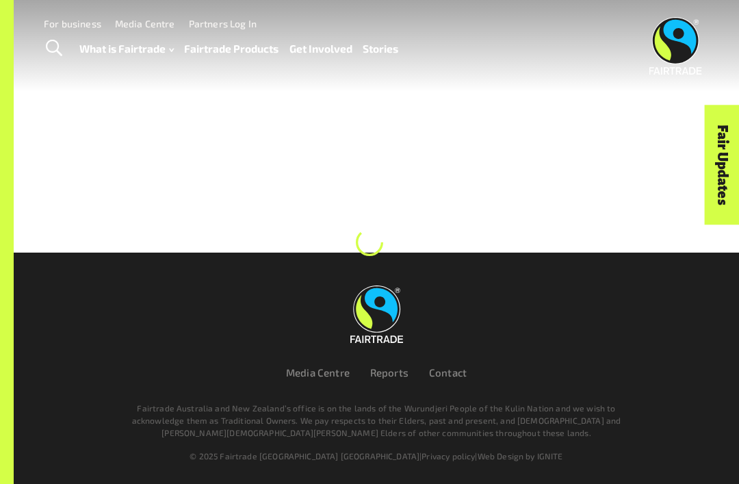 This screenshot has height=484, width=739. Describe the element at coordinates (520, 455) in the screenshot. I see `a: Web Design by IGNITE` at that location.